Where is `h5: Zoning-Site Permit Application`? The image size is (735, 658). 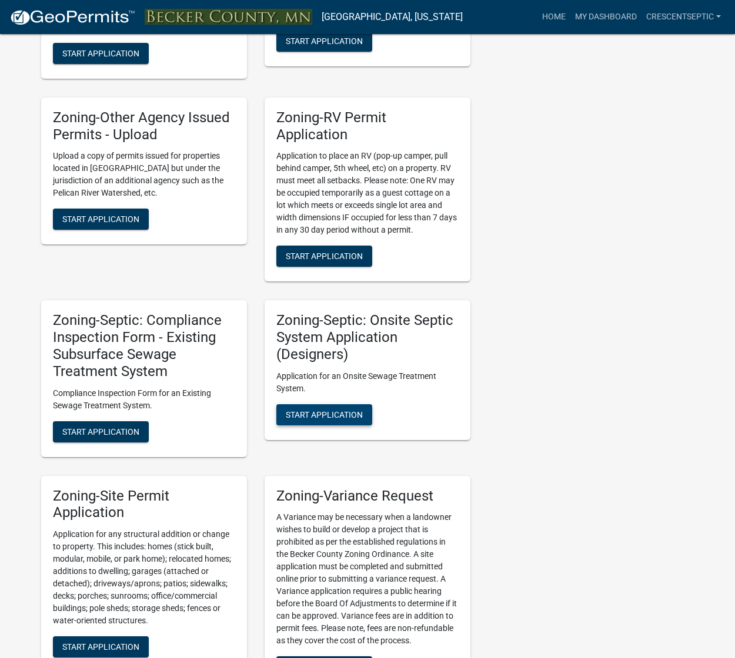 h5: Zoning-Site Permit Application is located at coordinates (144, 505).